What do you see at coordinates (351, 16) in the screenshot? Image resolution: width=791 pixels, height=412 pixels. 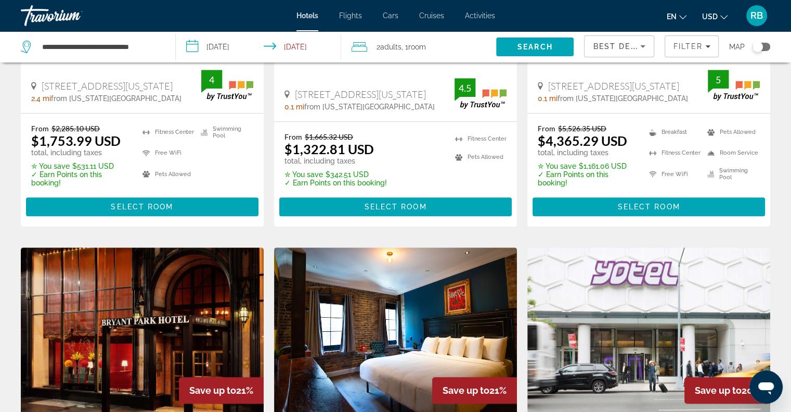 I see `span: Flights` at bounding box center [351, 16].